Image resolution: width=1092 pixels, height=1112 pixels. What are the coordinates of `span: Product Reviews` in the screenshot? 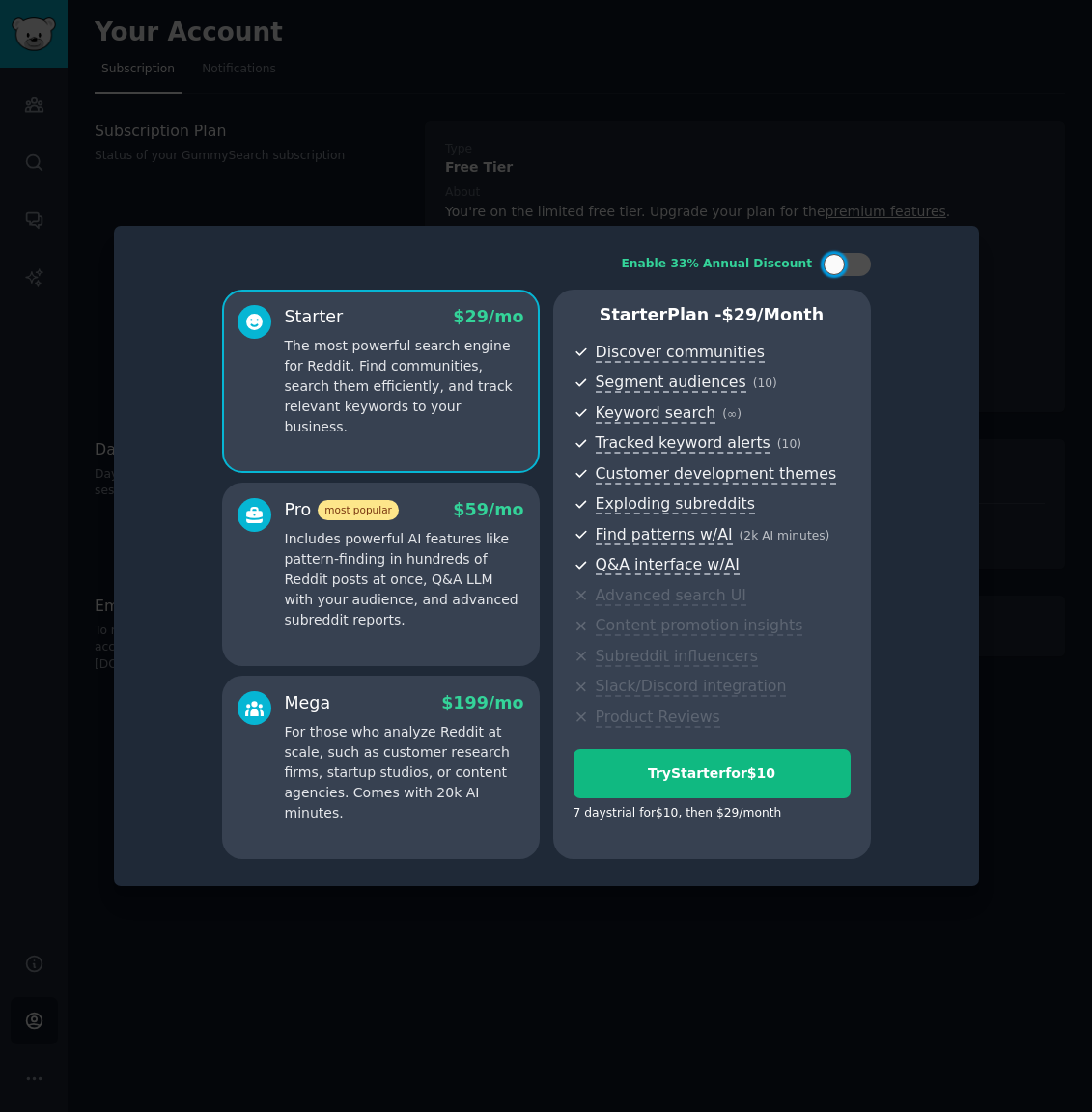 It's located at (658, 717).